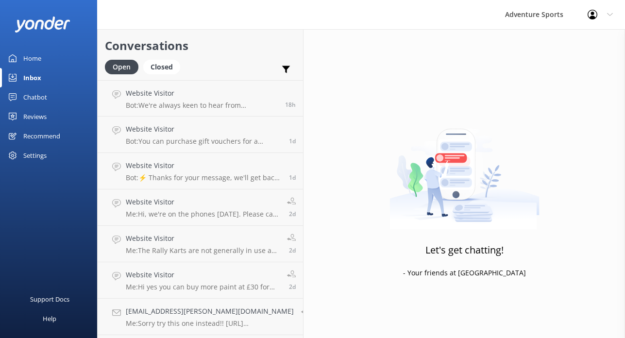 Image resolution: width=625 pixels, height=338 pixels. Describe the element at coordinates (292, 141) in the screenshot. I see `span: Sep 15 2025 11:03pm (UTC +01:00) Europe/London` at that location.